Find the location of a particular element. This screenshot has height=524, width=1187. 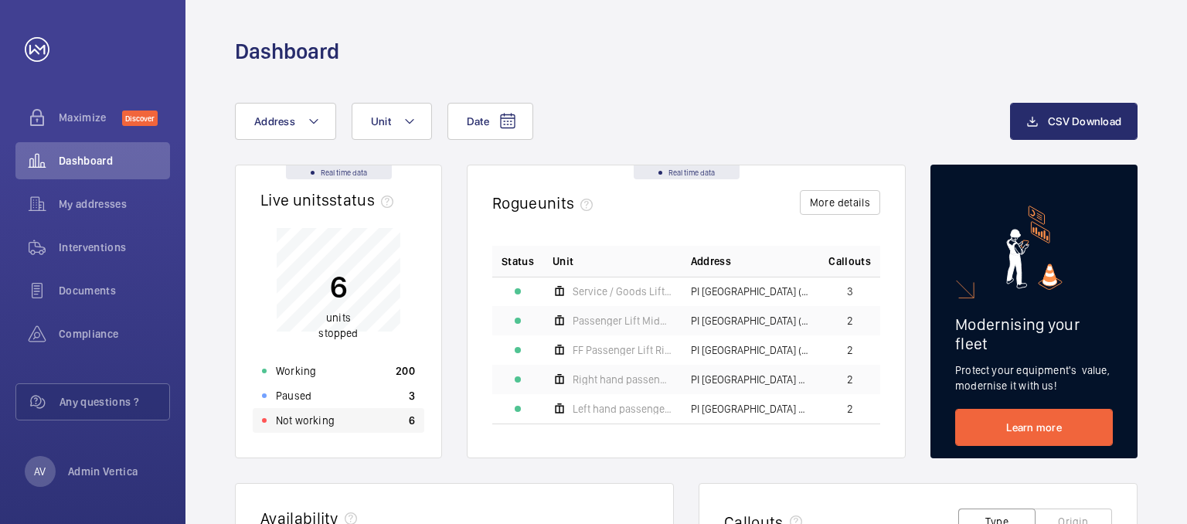

p: Working is located at coordinates (296, 371).